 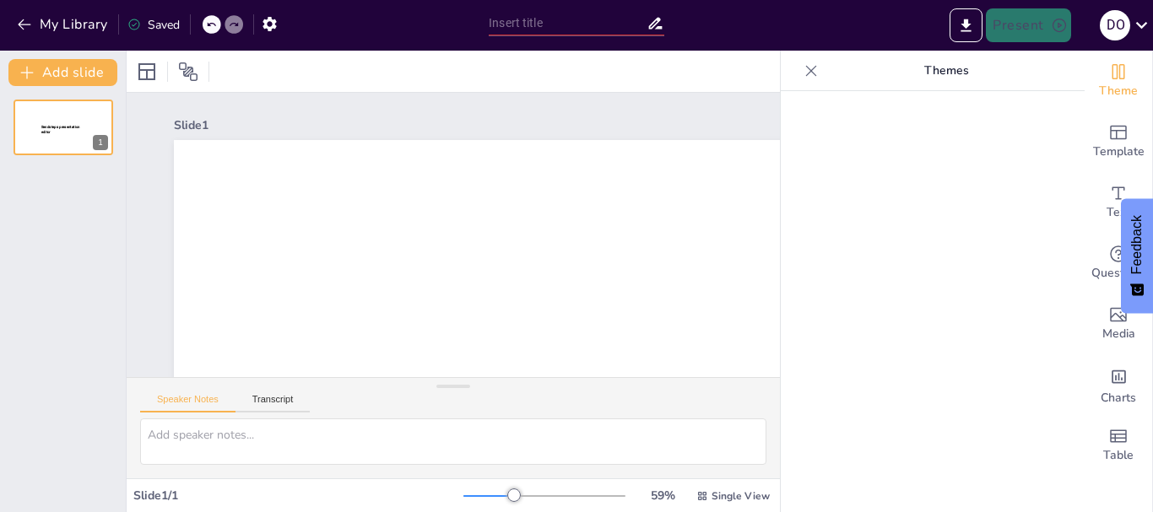 I want to click on span: Text, so click(x=1118, y=213).